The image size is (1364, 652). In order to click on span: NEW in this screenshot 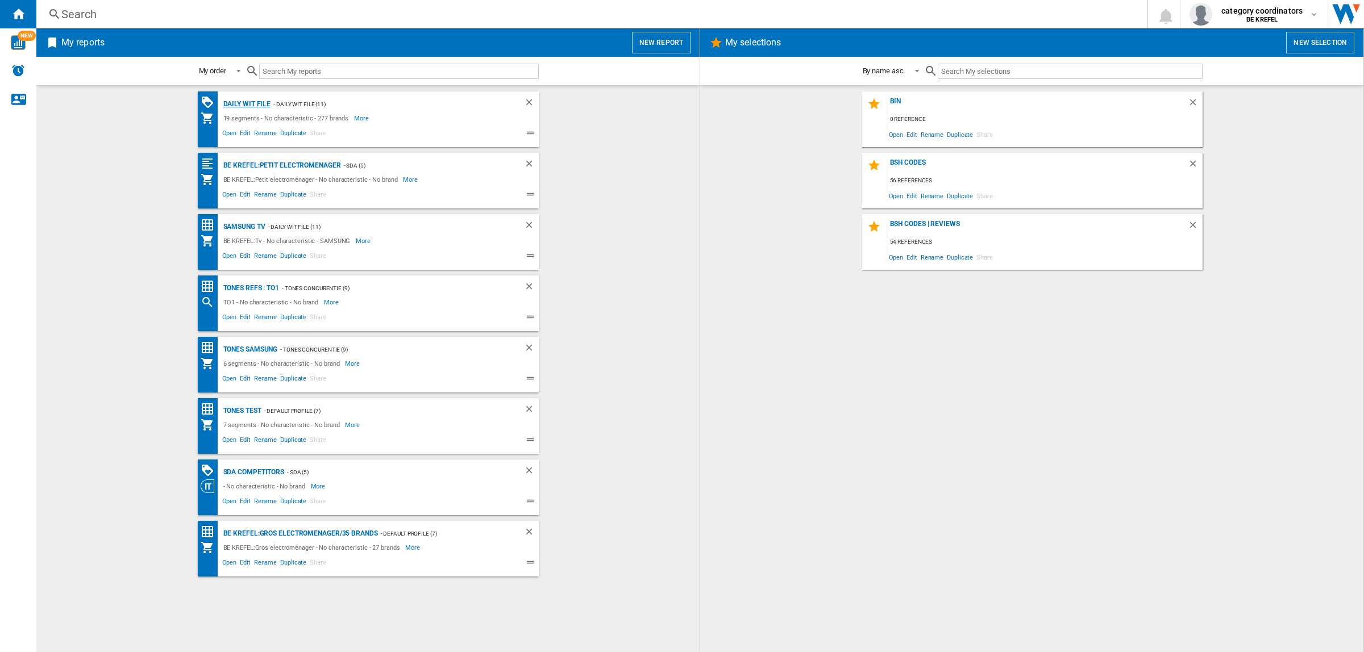, I will do `click(27, 36)`.